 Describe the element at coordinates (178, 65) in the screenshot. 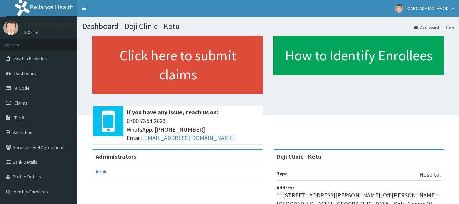

I see `a: Click here to submit claims` at that location.